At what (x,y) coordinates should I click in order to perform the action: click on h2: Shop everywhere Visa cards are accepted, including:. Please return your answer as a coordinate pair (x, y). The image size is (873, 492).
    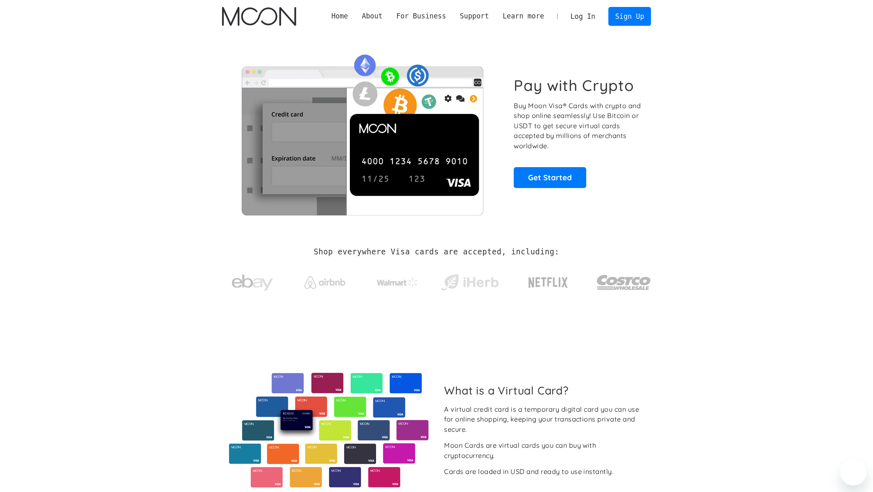
    Looking at the image, I should click on (436, 252).